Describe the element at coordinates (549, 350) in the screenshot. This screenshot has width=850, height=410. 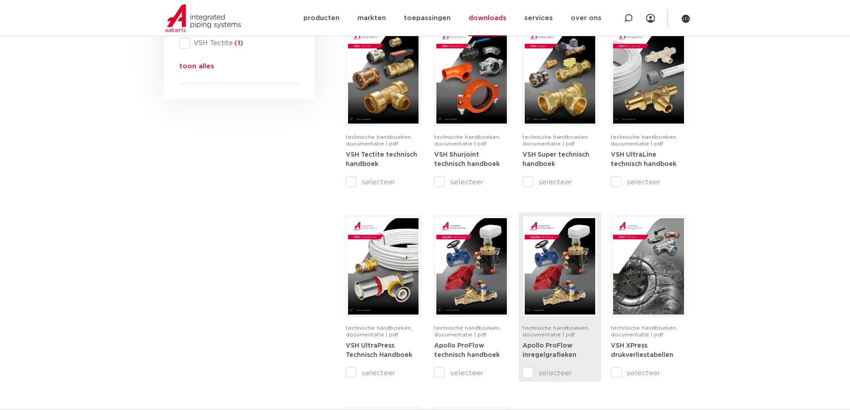
I see `a: Apollo ProFlow inregelgrafieken` at that location.